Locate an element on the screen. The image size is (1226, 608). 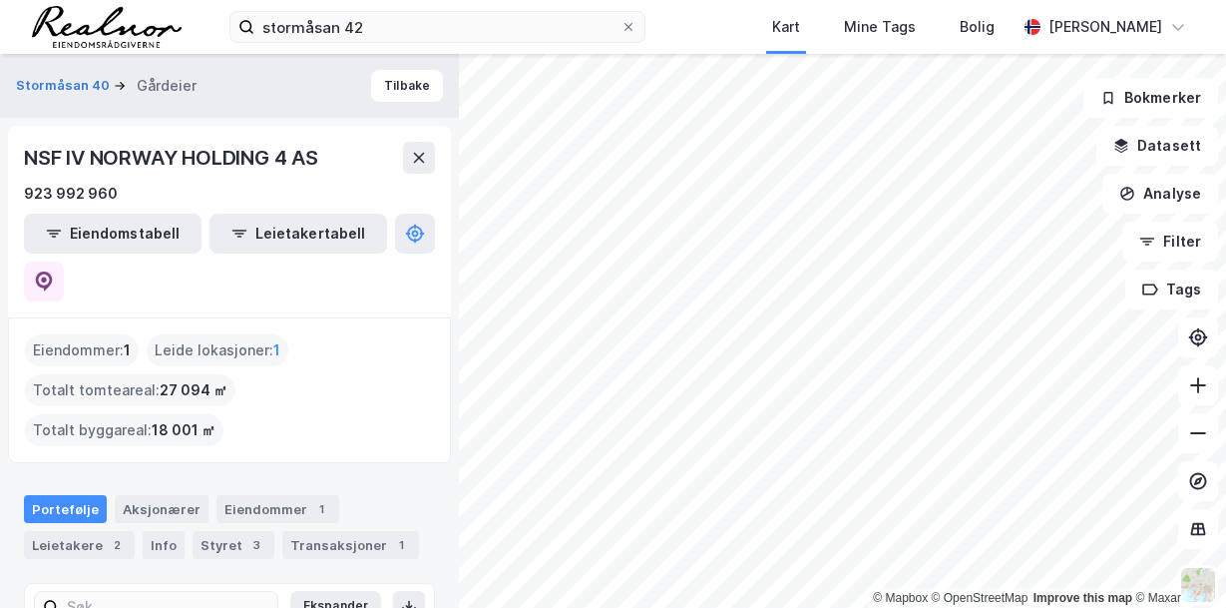
input: Søk på adresse, matrikkel, gårdeiere, leietakere eller personer is located at coordinates (437, 27).